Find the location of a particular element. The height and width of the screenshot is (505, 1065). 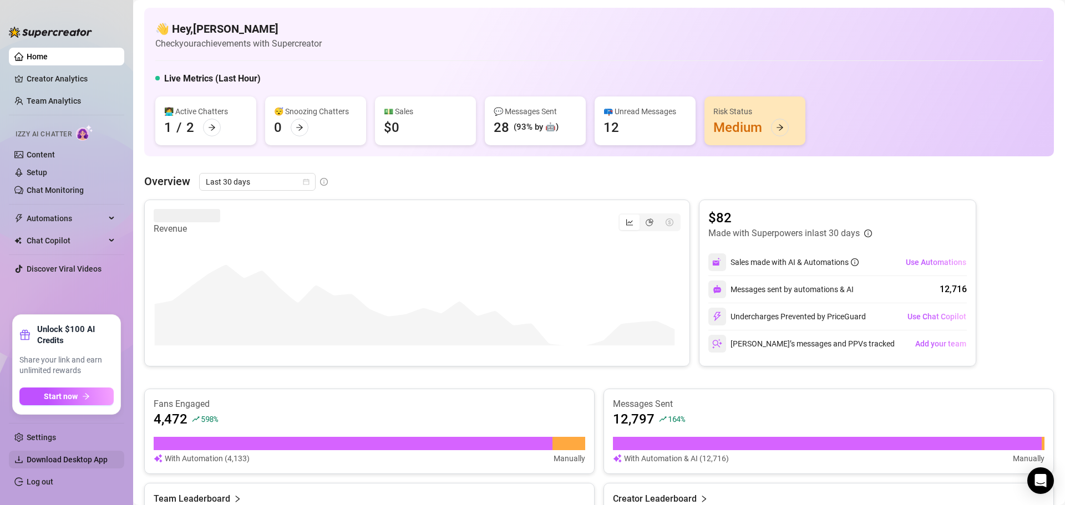

div: 12,716 is located at coordinates (953, 289).